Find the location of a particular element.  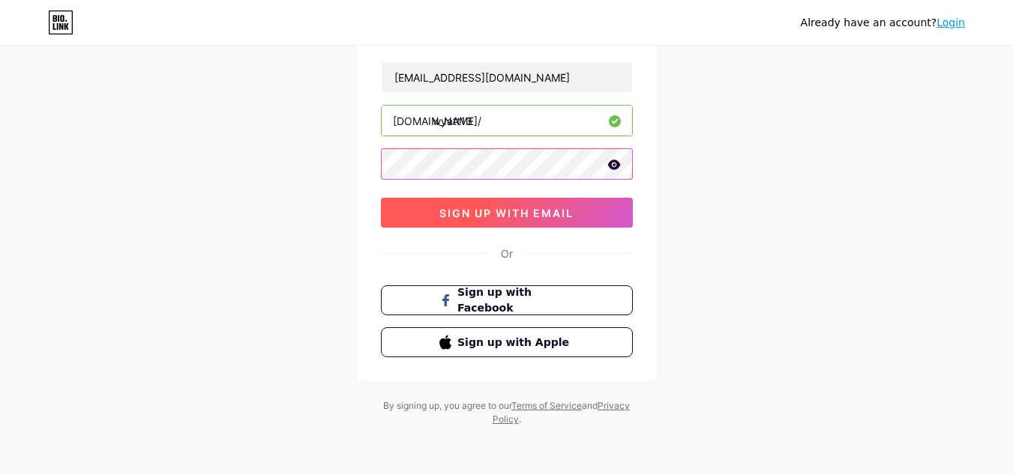

button: Sign up with Facebook is located at coordinates (507, 301).